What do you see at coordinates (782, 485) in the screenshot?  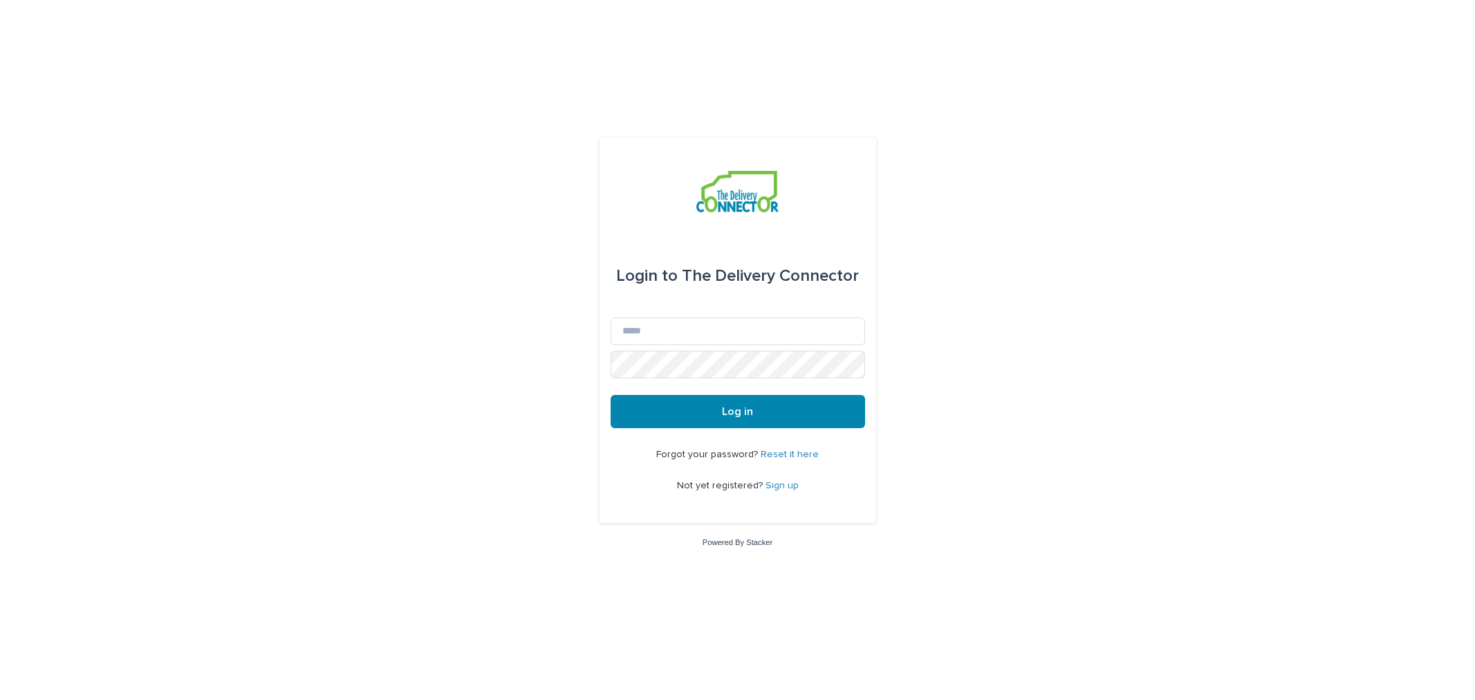 I see `a: Sign up` at bounding box center [782, 485].